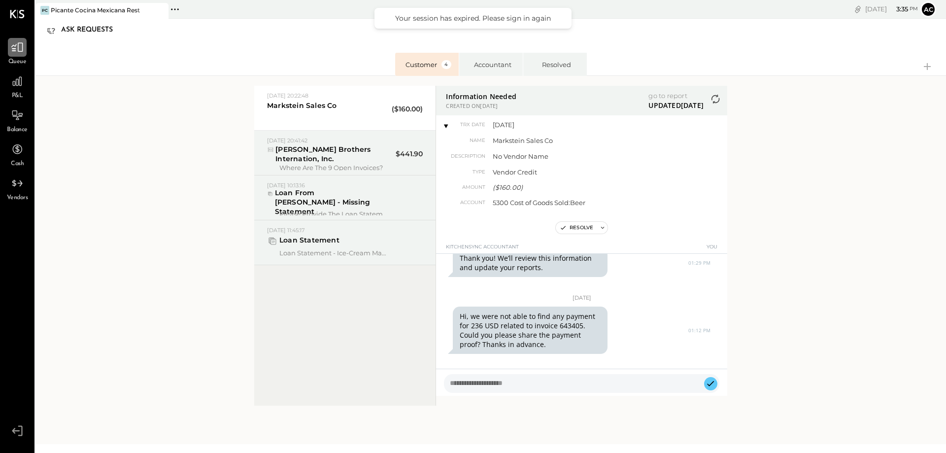 The height and width of the screenshot is (453, 946). Describe the element at coordinates (45, 10) in the screenshot. I see `div: PC` at that location.